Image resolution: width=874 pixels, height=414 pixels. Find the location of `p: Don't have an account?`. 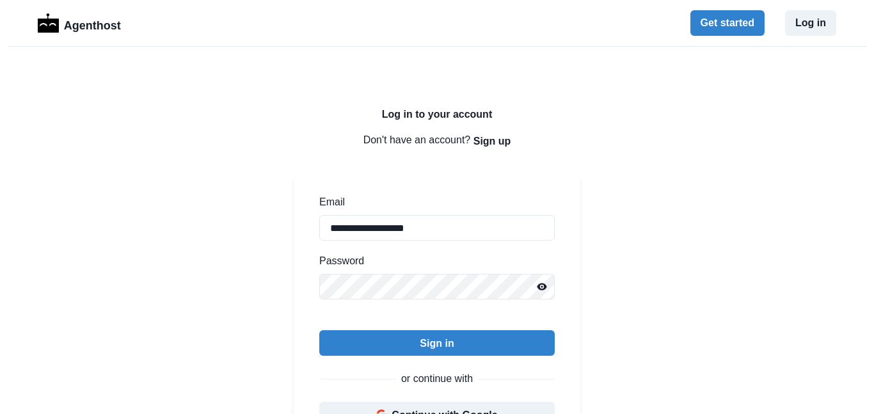

p: Don't have an account? is located at coordinates (437, 141).